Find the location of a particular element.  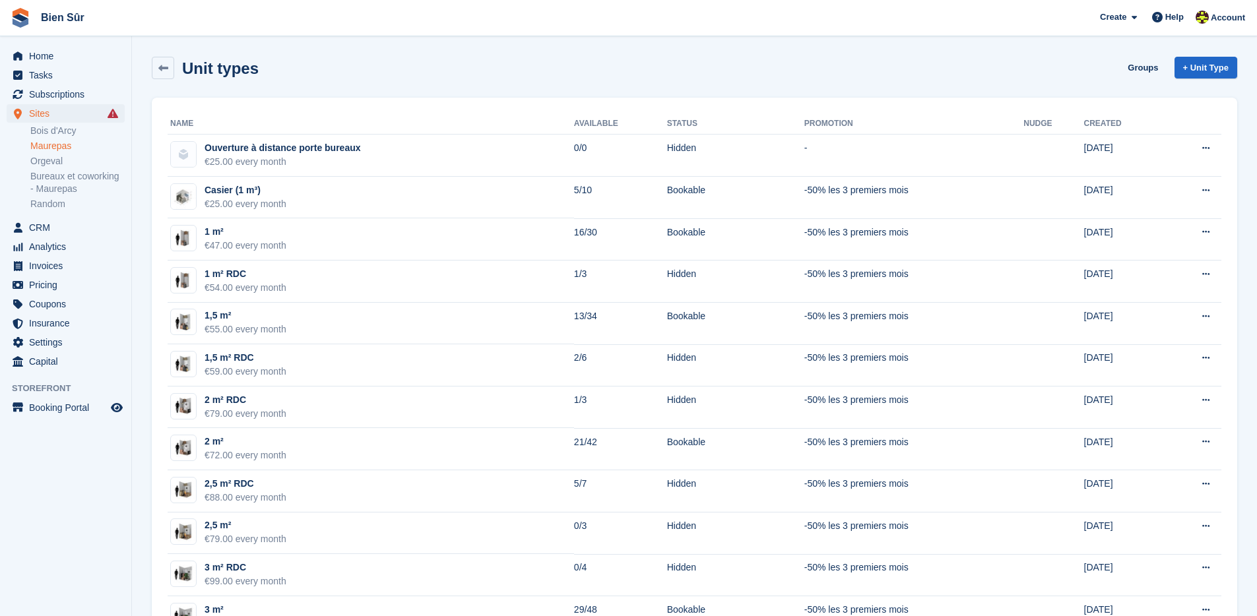

img: stora-icon-8386f47178a22dfd0bd8f6a31ec36ba5ce8667c1dd55bd0f319d3a0aa187defe.svg is located at coordinates (20, 18).